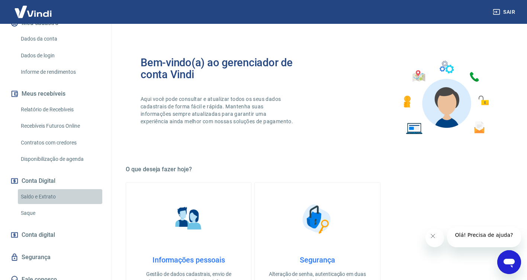 Image resolution: width=527 pixels, height=280 pixels. Describe the element at coordinates (60, 72) in the screenshot. I see `a: Informe de rendimentos` at that location.